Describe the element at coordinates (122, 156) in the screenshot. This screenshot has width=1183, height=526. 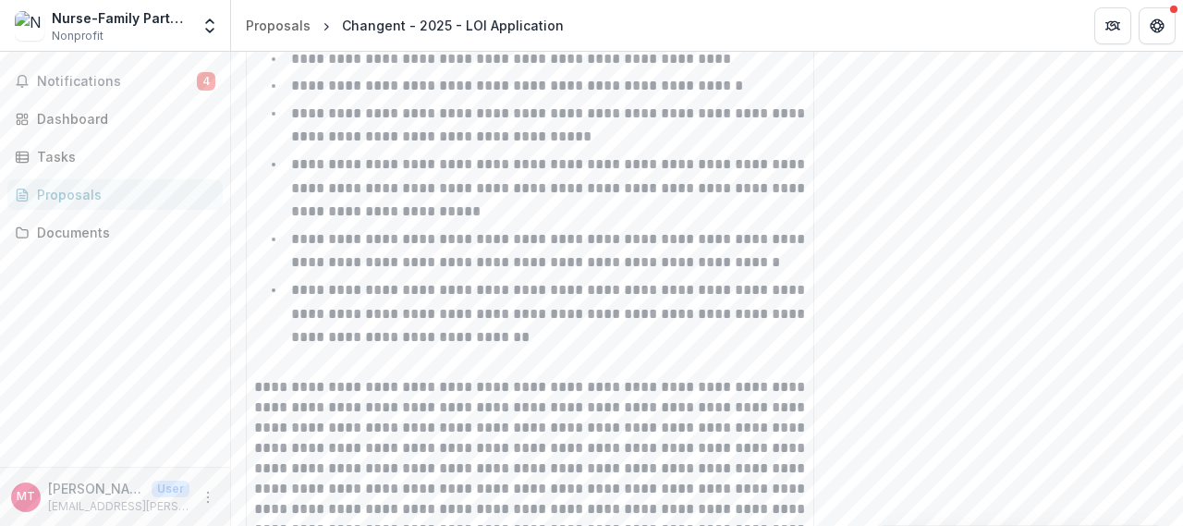
I see `div: Tasks` at that location.